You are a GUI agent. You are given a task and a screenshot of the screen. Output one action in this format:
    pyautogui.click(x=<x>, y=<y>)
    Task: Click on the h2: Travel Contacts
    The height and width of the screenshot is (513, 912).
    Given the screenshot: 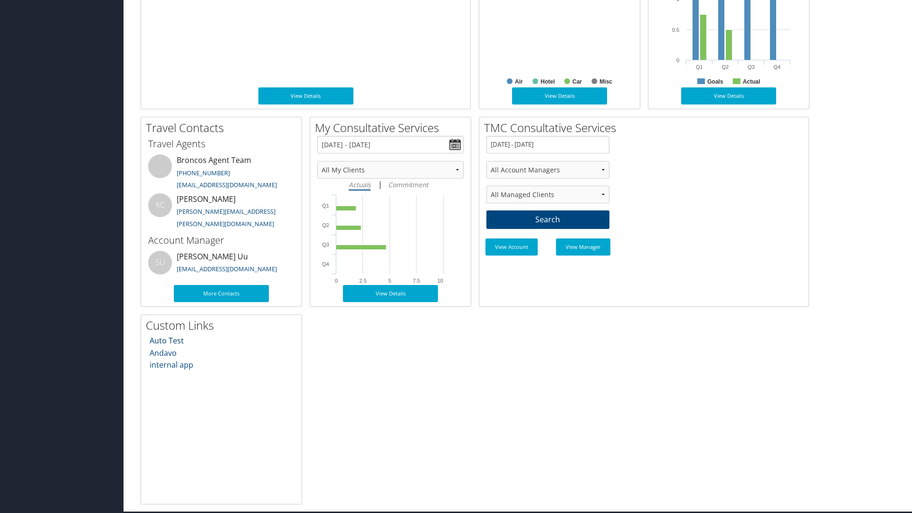 What is the action you would take?
    pyautogui.click(x=224, y=128)
    